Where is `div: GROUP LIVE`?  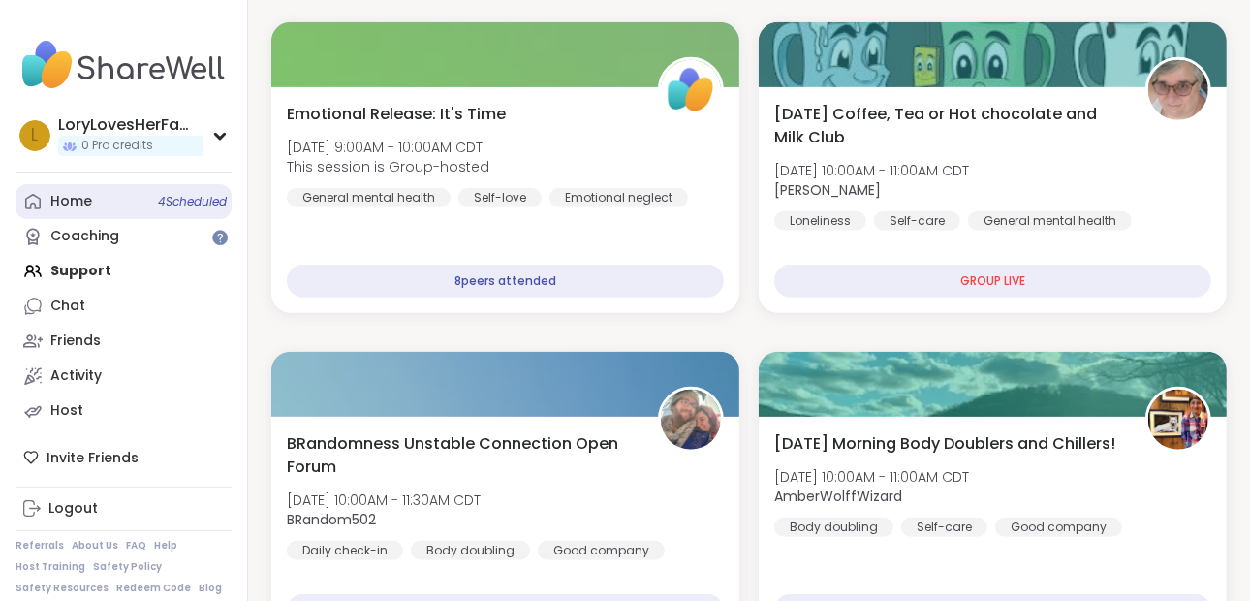 div: GROUP LIVE is located at coordinates (992, 281).